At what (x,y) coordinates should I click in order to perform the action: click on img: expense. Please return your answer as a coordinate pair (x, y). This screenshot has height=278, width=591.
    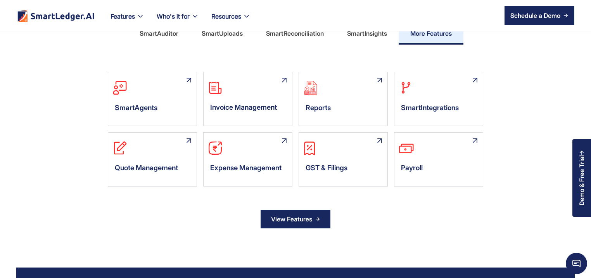
    Looking at the image, I should click on (213, 148).